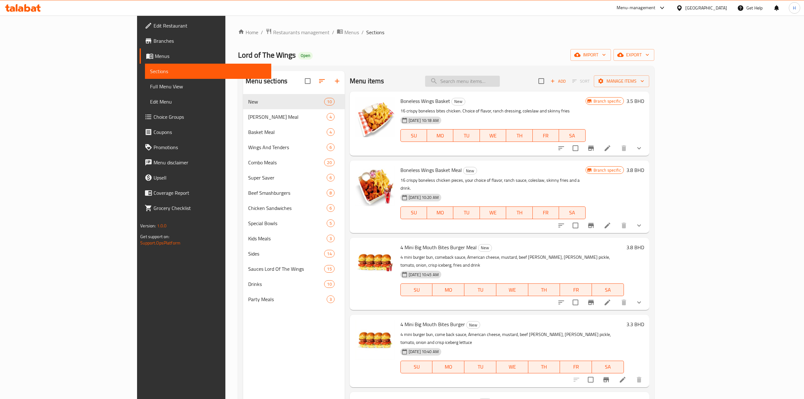  Describe the element at coordinates (329, 162) in the screenshot. I see `span: 20` at that location.